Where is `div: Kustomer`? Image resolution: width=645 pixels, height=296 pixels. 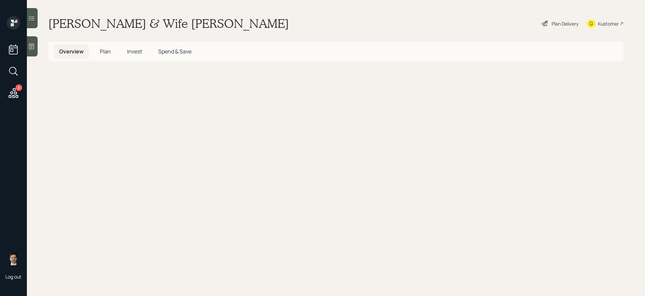 div: Kustomer is located at coordinates (608, 24).